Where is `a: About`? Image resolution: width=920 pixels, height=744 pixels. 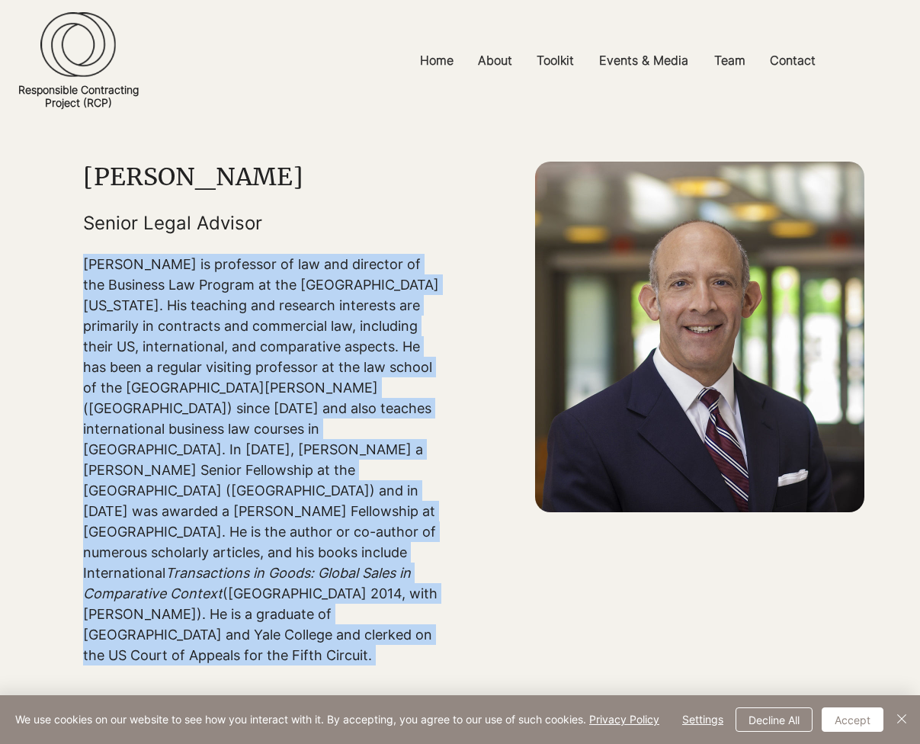 a: About is located at coordinates (495, 60).